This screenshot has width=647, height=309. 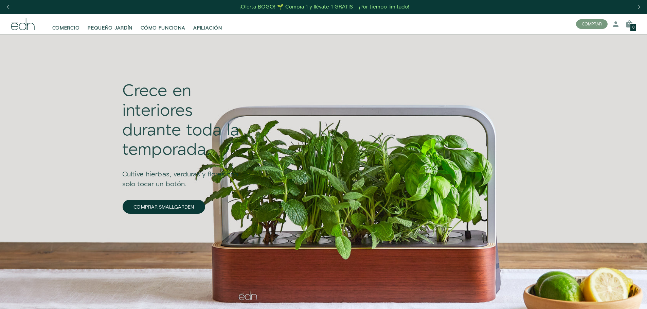 What do you see at coordinates (207, 28) in the screenshot?
I see `font: AFILIACIÓN` at bounding box center [207, 28].